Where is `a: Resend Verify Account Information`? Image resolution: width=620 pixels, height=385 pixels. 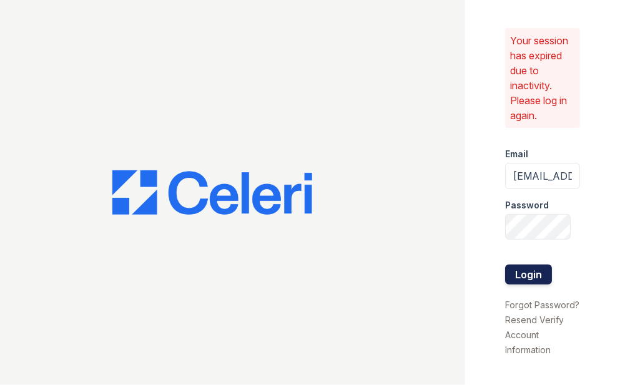 a: Resend Verify Account Information is located at coordinates (534, 335).